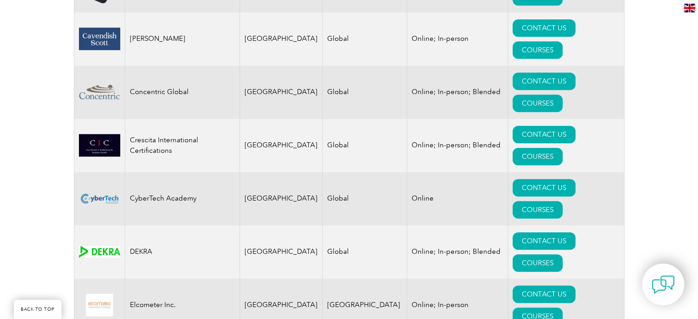 This screenshot has width=698, height=319. I want to click on td: Crescita International Certifications, so click(182, 145).